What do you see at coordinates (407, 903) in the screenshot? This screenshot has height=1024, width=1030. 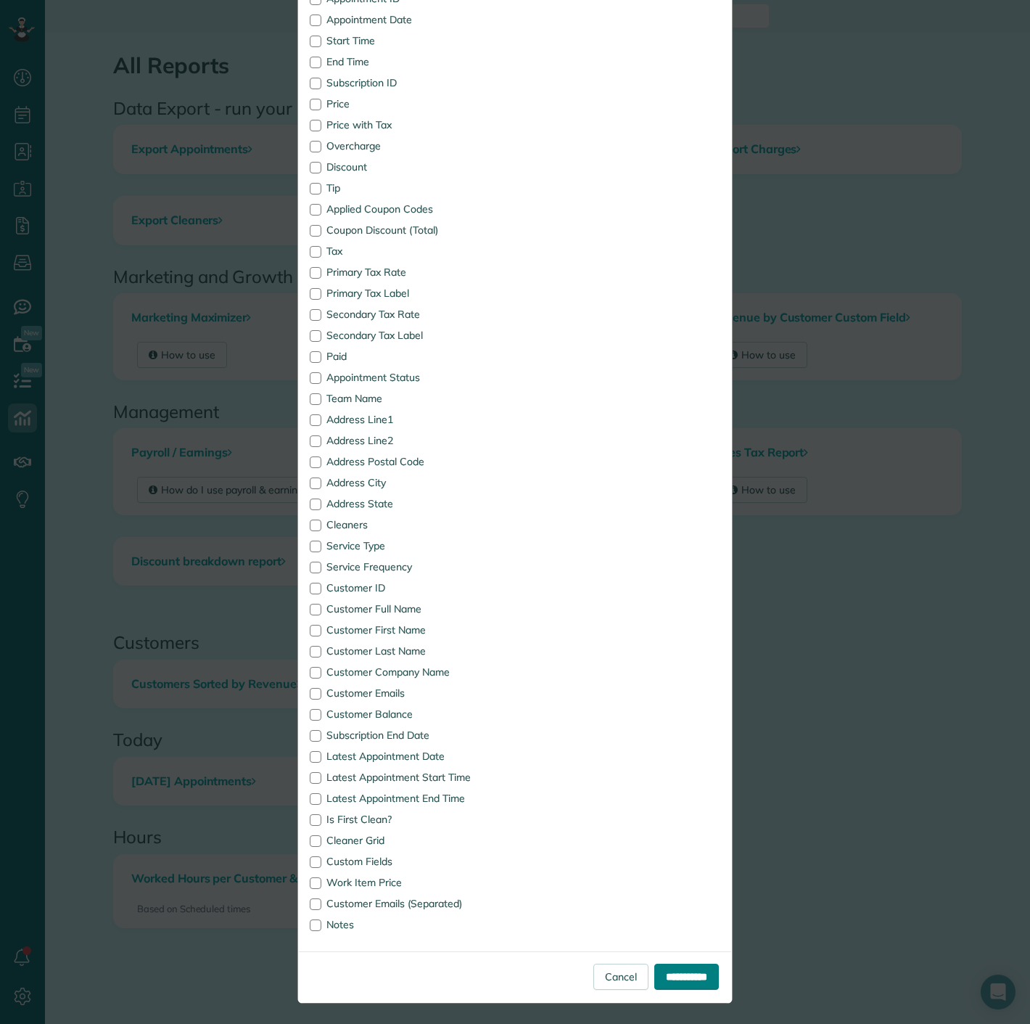 I see `label: Customer Emails (Separated)` at bounding box center [407, 903].